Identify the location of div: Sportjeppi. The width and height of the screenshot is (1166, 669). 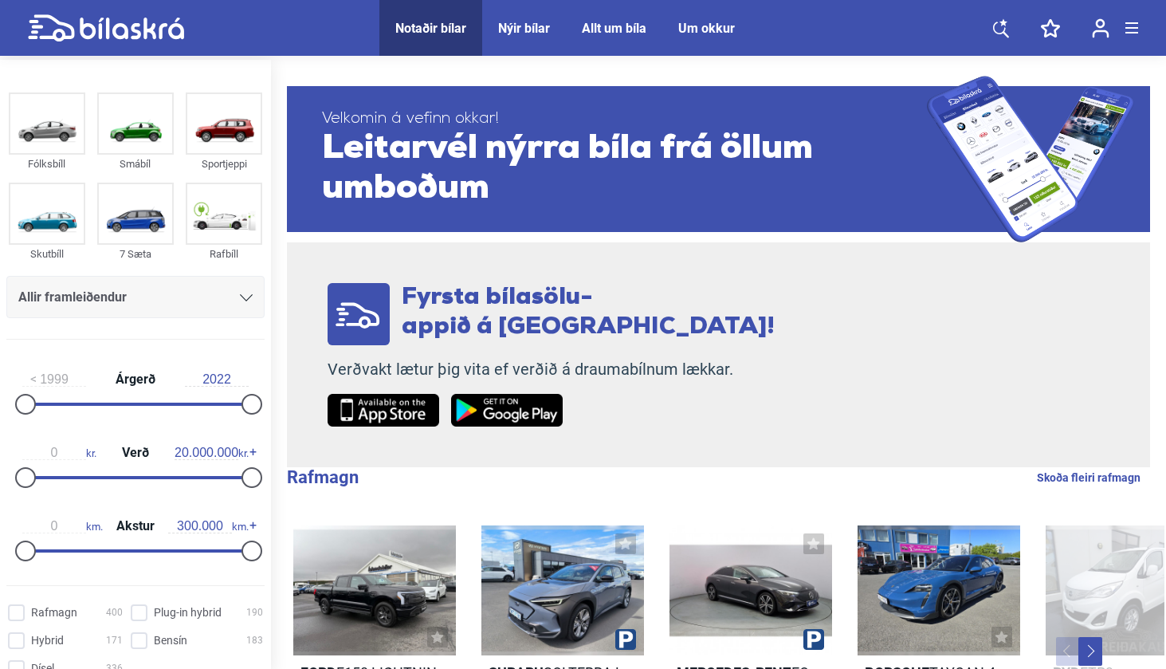
(224, 163).